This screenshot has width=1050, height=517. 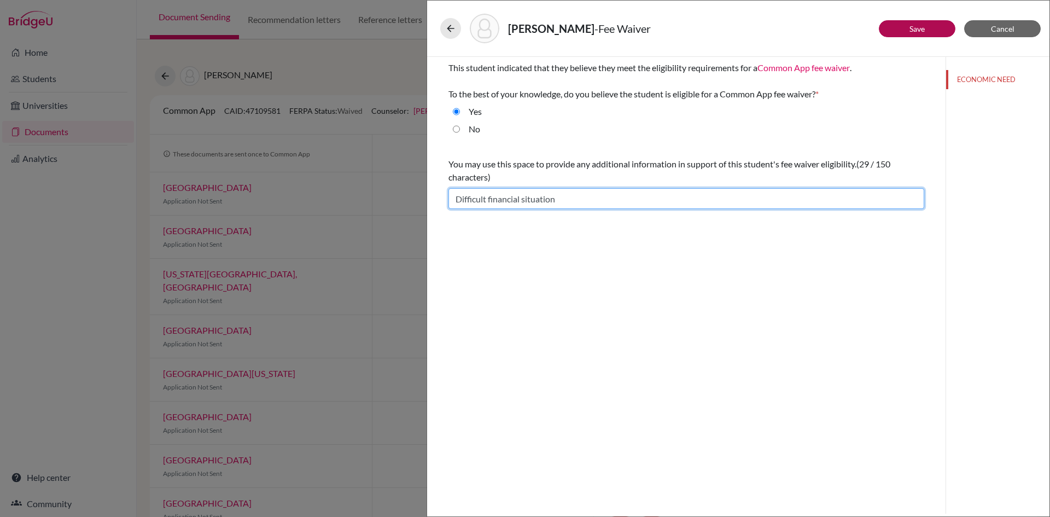 I want to click on label: Yes, so click(x=475, y=112).